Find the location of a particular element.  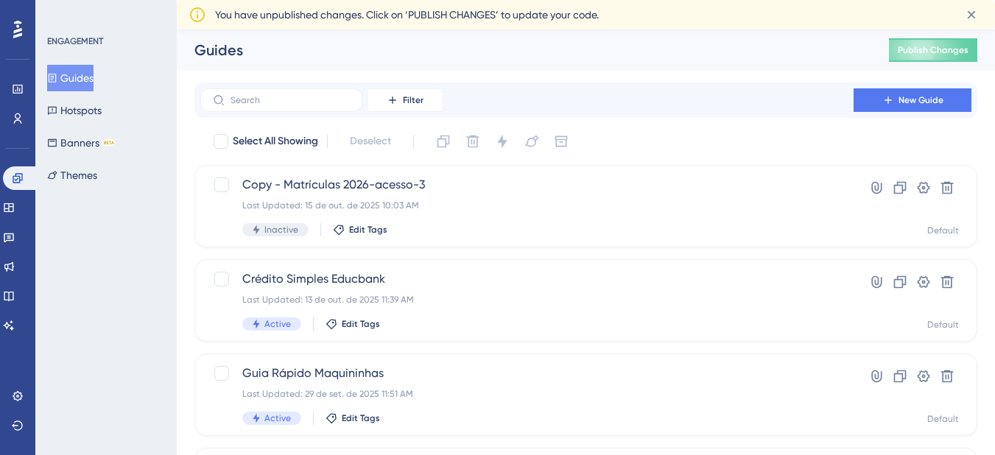

span: Filter is located at coordinates (413, 100).